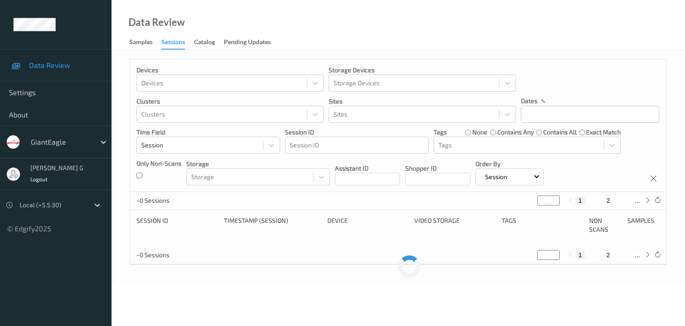 The image size is (685, 326). Describe the element at coordinates (422, 70) in the screenshot. I see `p: Storage Devices` at that location.